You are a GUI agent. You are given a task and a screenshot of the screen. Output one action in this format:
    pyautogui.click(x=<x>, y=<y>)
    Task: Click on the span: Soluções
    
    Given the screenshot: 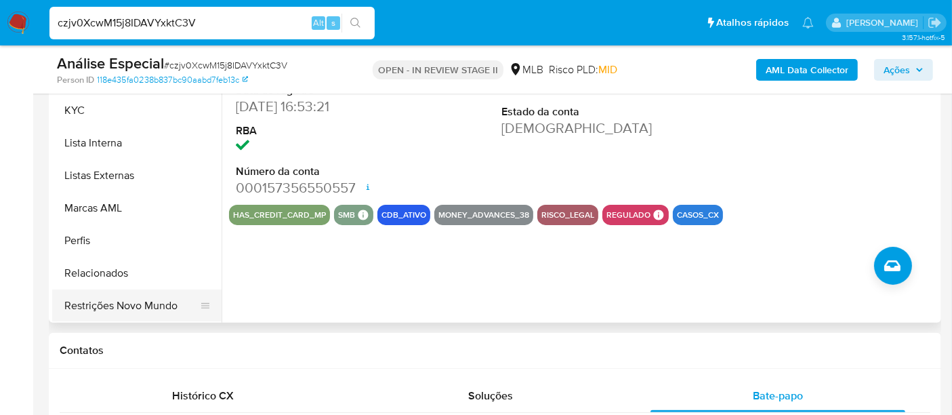 What is the action you would take?
    pyautogui.click(x=491, y=395)
    